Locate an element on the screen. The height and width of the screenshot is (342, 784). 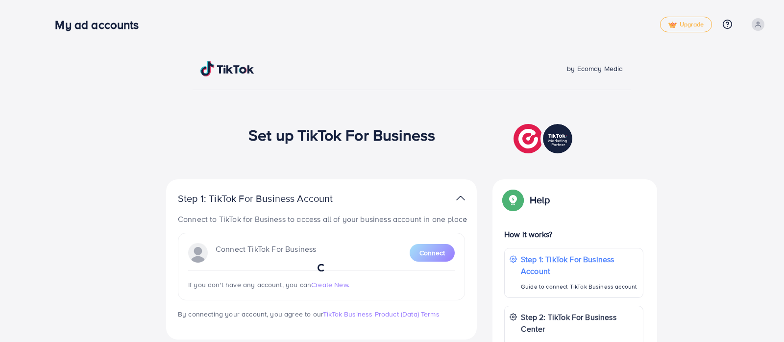
span: Upgrade is located at coordinates (686, 24).